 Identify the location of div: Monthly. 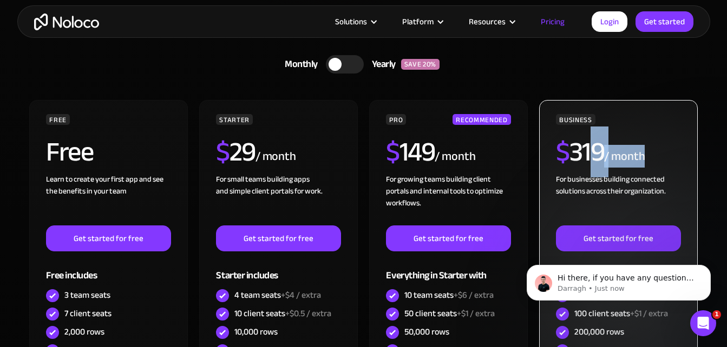
(298, 64).